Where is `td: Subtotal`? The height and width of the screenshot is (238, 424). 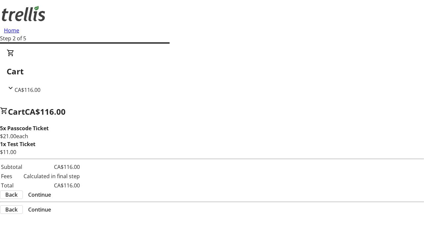 td: Subtotal is located at coordinates (12, 167).